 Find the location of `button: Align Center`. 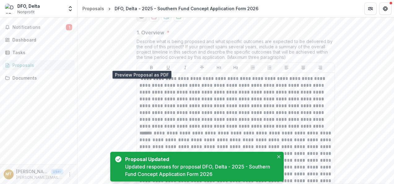

button: Align Center is located at coordinates (303, 67).